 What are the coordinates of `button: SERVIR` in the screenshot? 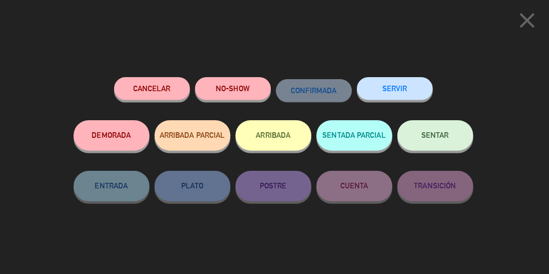 It's located at (395, 88).